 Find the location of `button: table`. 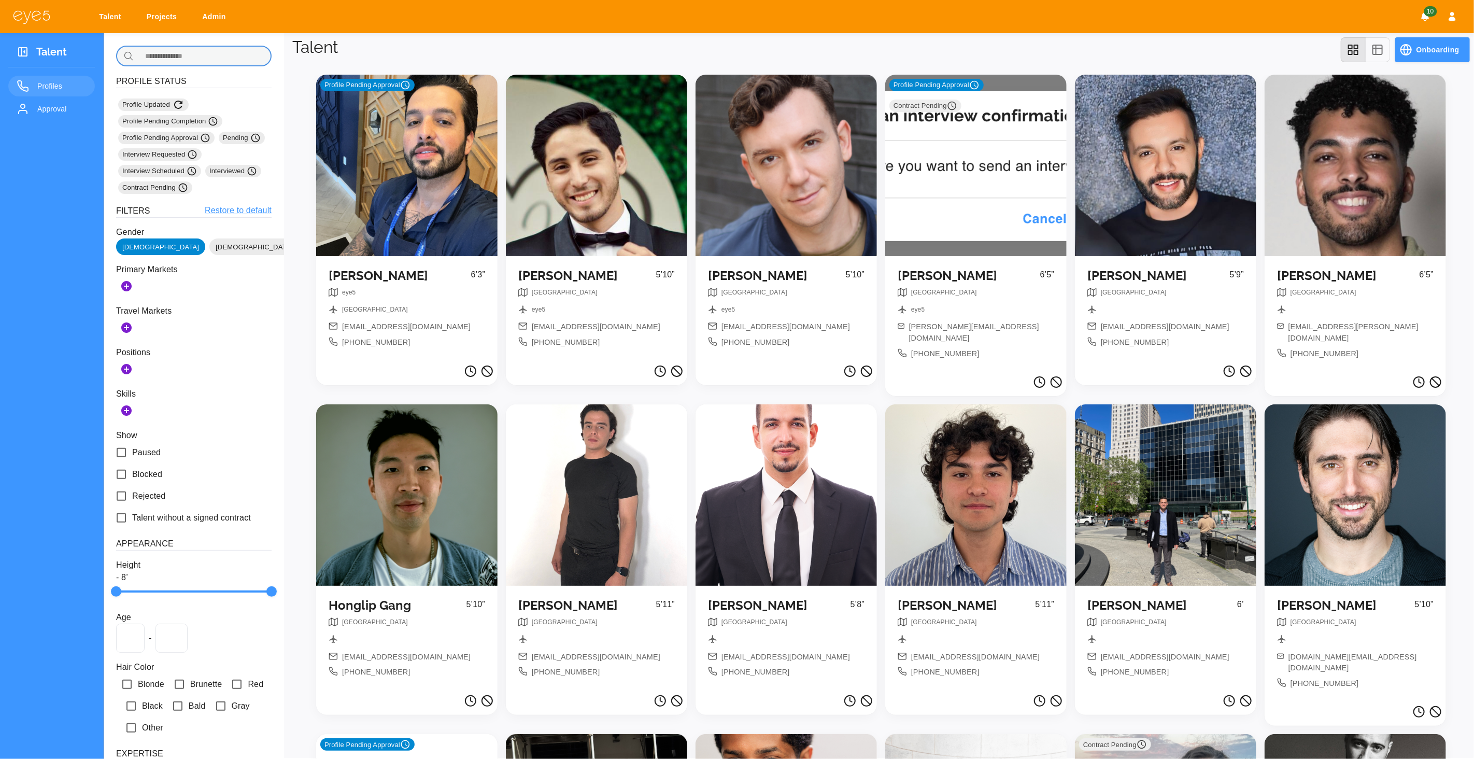

button: table is located at coordinates (1377, 50).